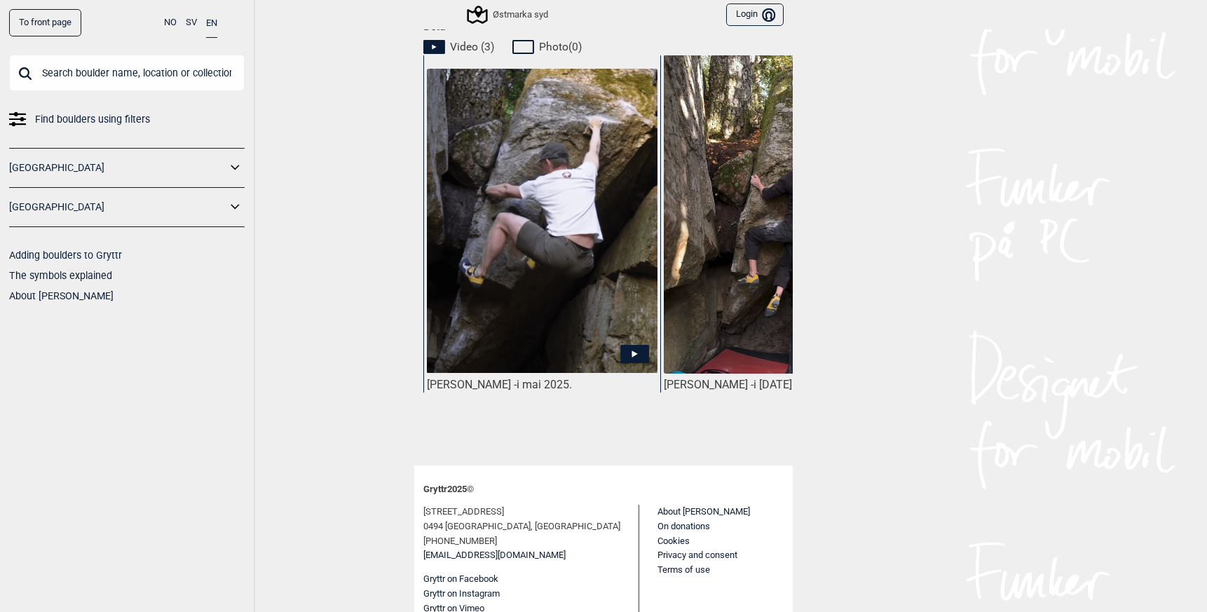 The height and width of the screenshot is (612, 1207). I want to click on button: Gryttr on Facebook, so click(461, 579).